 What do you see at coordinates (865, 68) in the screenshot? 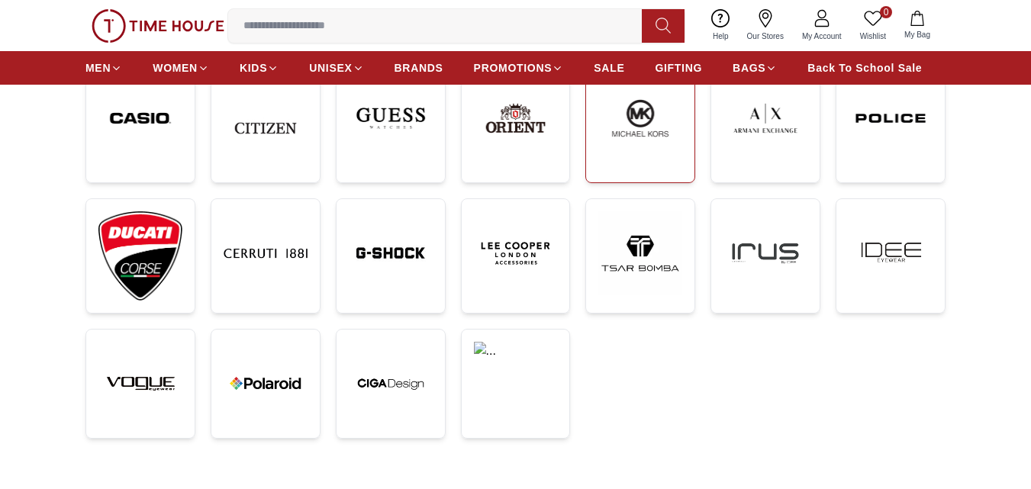
I see `span: Back To School Sale` at bounding box center [865, 68].